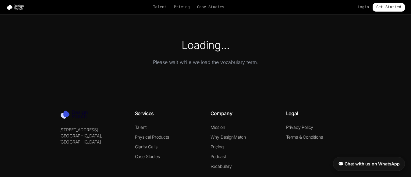 The height and width of the screenshot is (177, 411). I want to click on a: Privacy Policy, so click(300, 127).